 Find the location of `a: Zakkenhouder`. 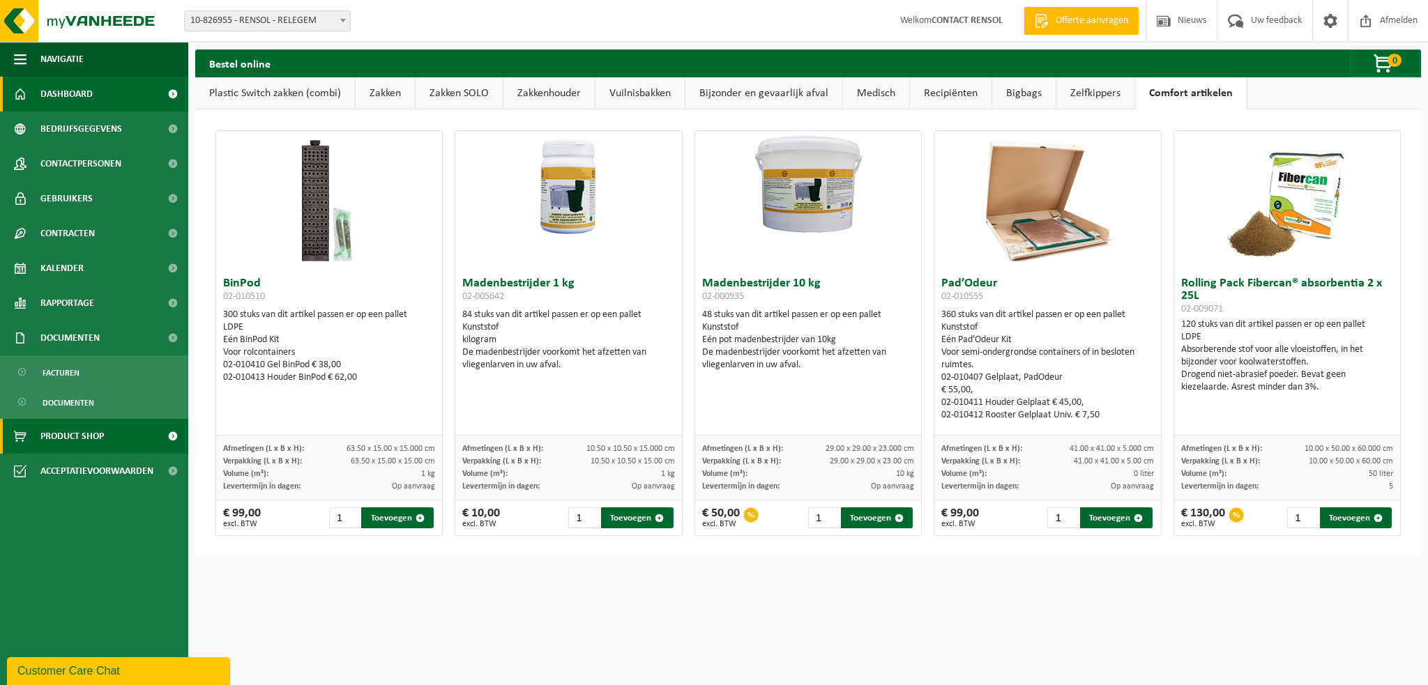

a: Zakkenhouder is located at coordinates (549, 93).